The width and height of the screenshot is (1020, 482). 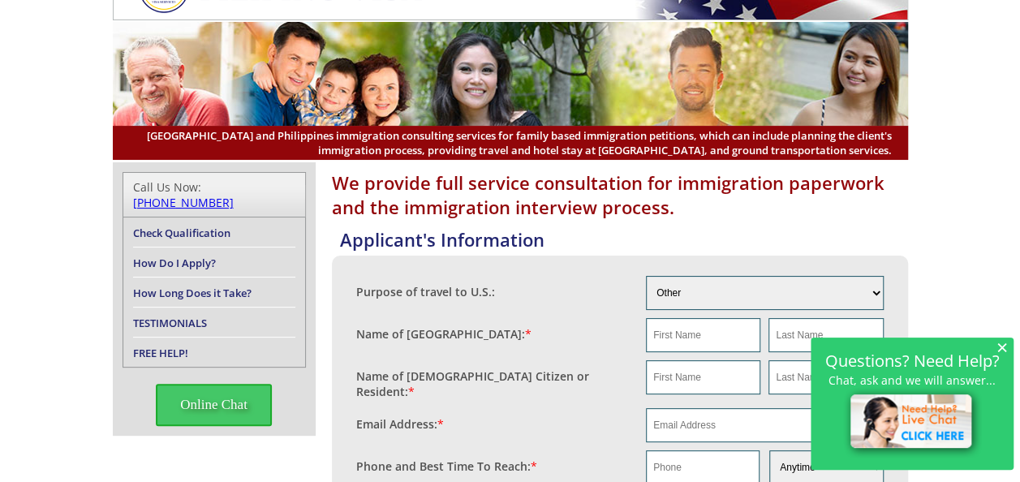 What do you see at coordinates (912, 380) in the screenshot?
I see `p: Chat, ask and we will answer...` at bounding box center [912, 380].